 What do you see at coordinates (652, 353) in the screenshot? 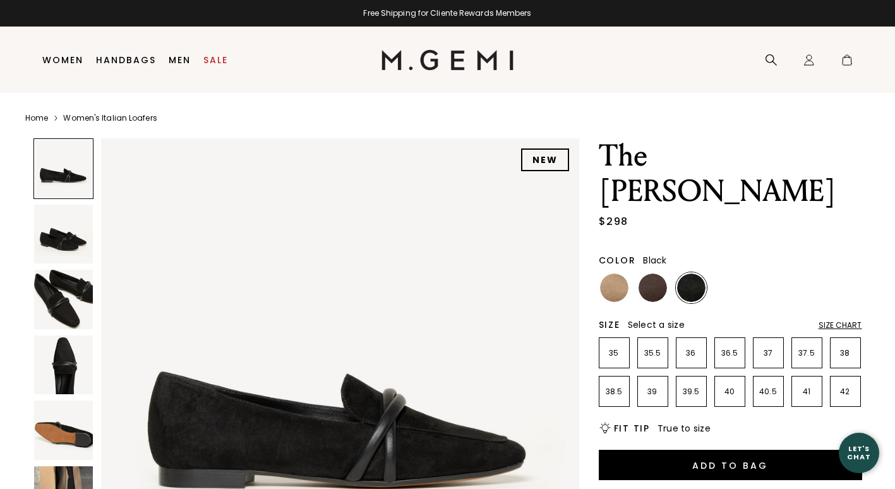
I see `p: 35.5` at bounding box center [652, 353].